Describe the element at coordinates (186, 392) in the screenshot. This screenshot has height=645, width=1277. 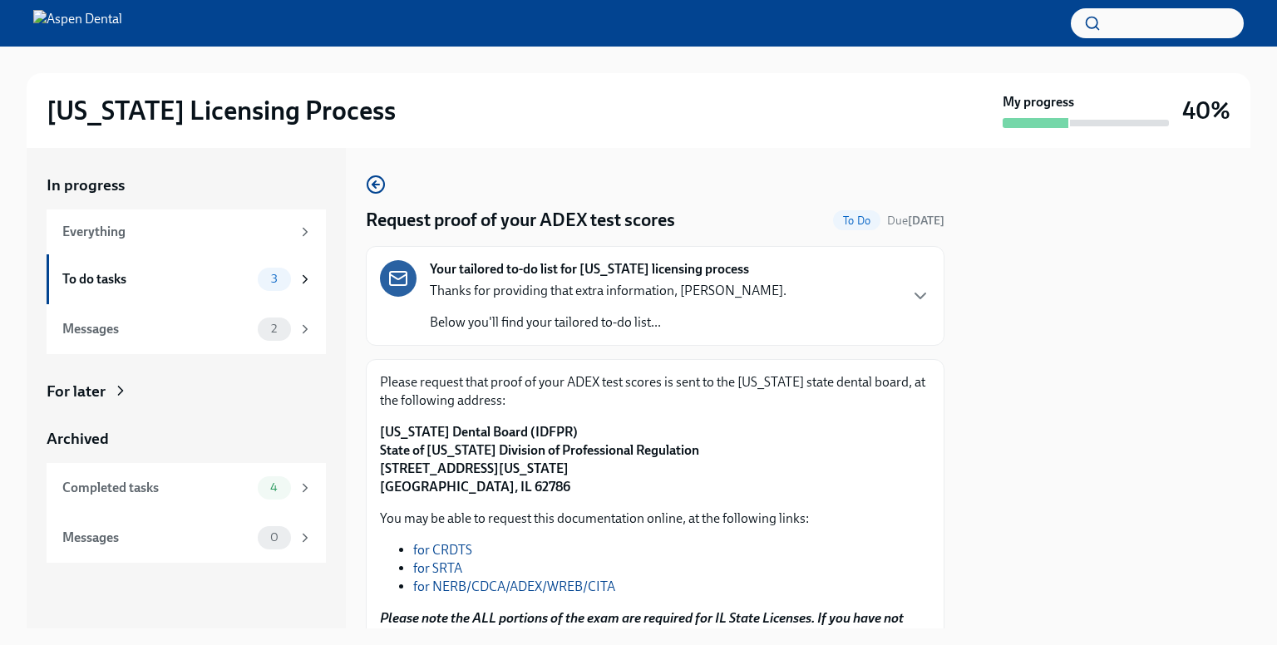
I see `a: For later` at that location.